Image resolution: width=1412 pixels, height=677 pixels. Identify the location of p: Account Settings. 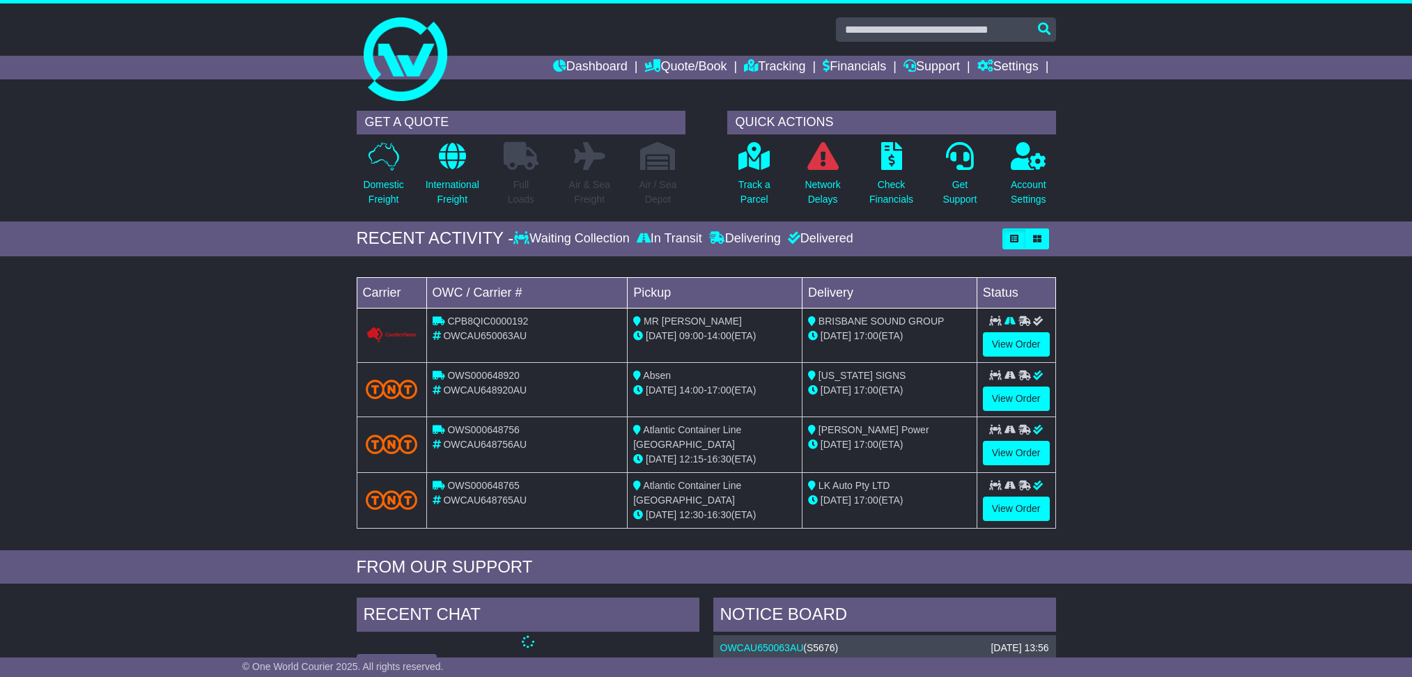
(1028, 192).